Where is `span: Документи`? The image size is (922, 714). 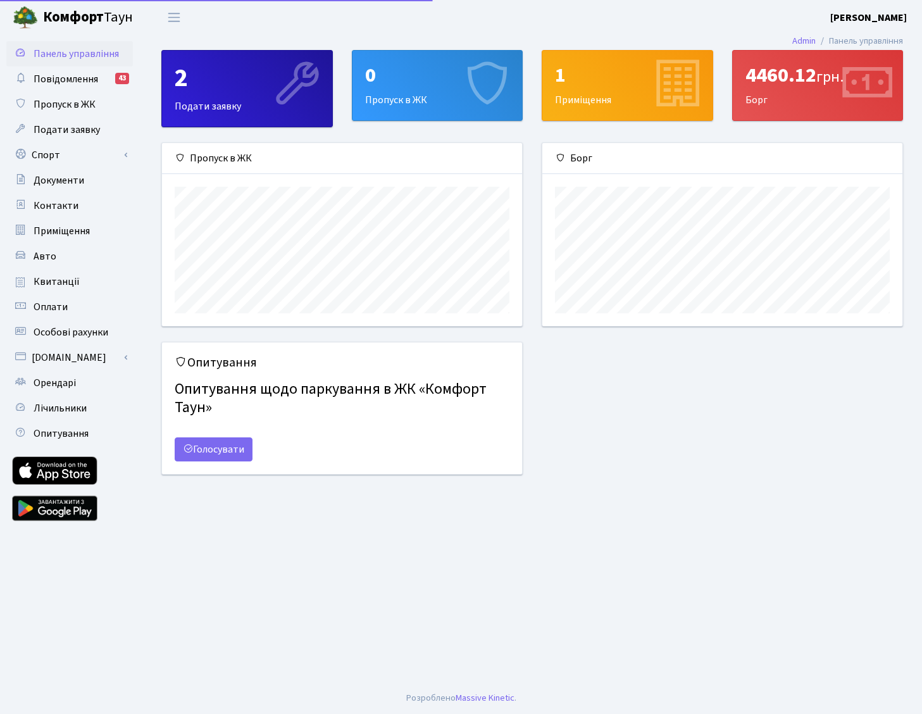 span: Документи is located at coordinates (59, 180).